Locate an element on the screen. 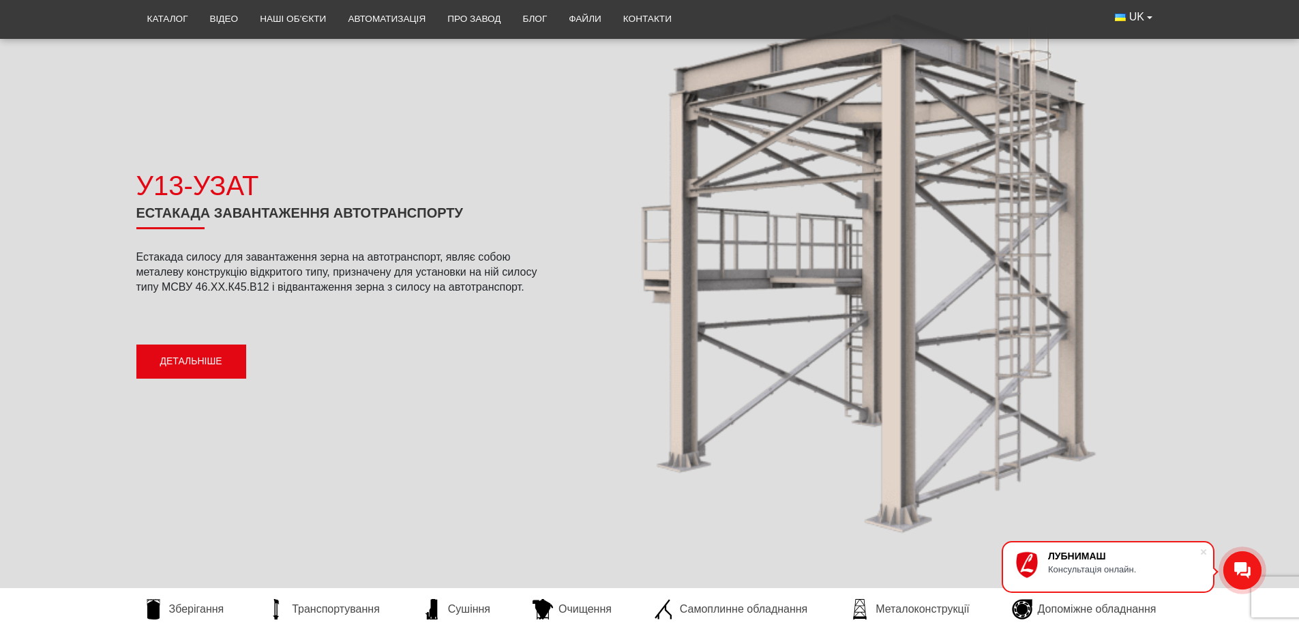  a: Детальніше is located at coordinates (191, 362).